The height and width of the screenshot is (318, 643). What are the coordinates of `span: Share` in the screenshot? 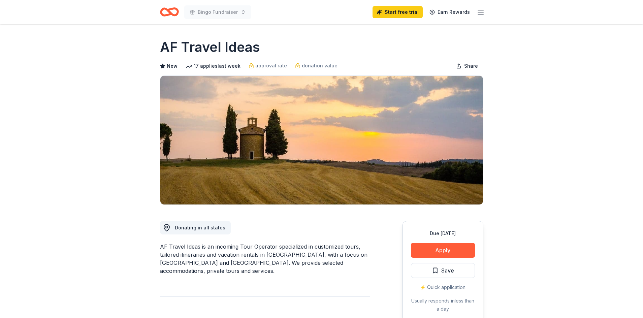 It's located at (471, 66).